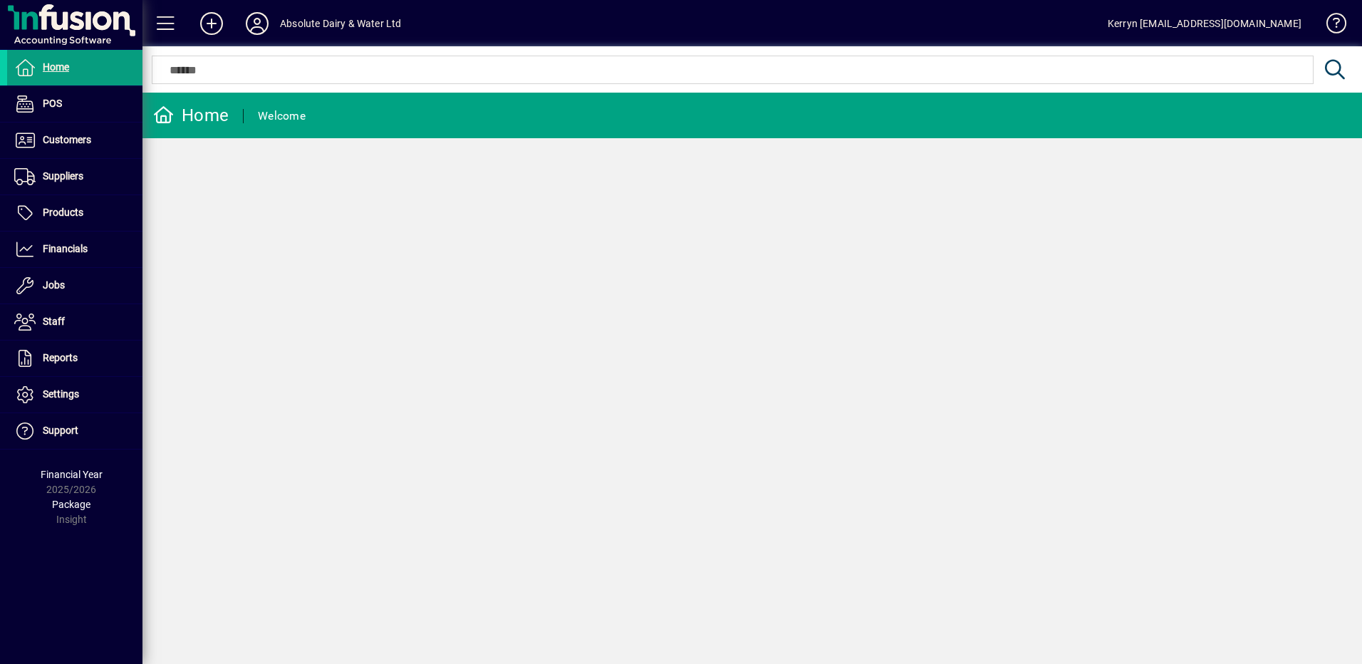 Image resolution: width=1362 pixels, height=664 pixels. I want to click on div: Absolute Dairy & Water Ltd, so click(340, 24).